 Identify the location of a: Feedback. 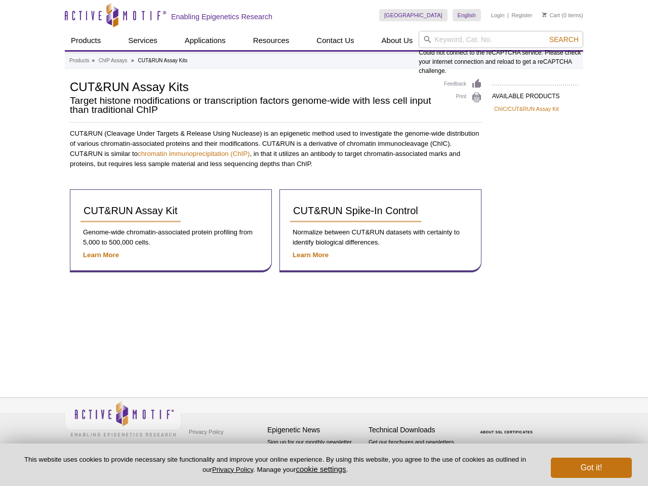
(463, 84).